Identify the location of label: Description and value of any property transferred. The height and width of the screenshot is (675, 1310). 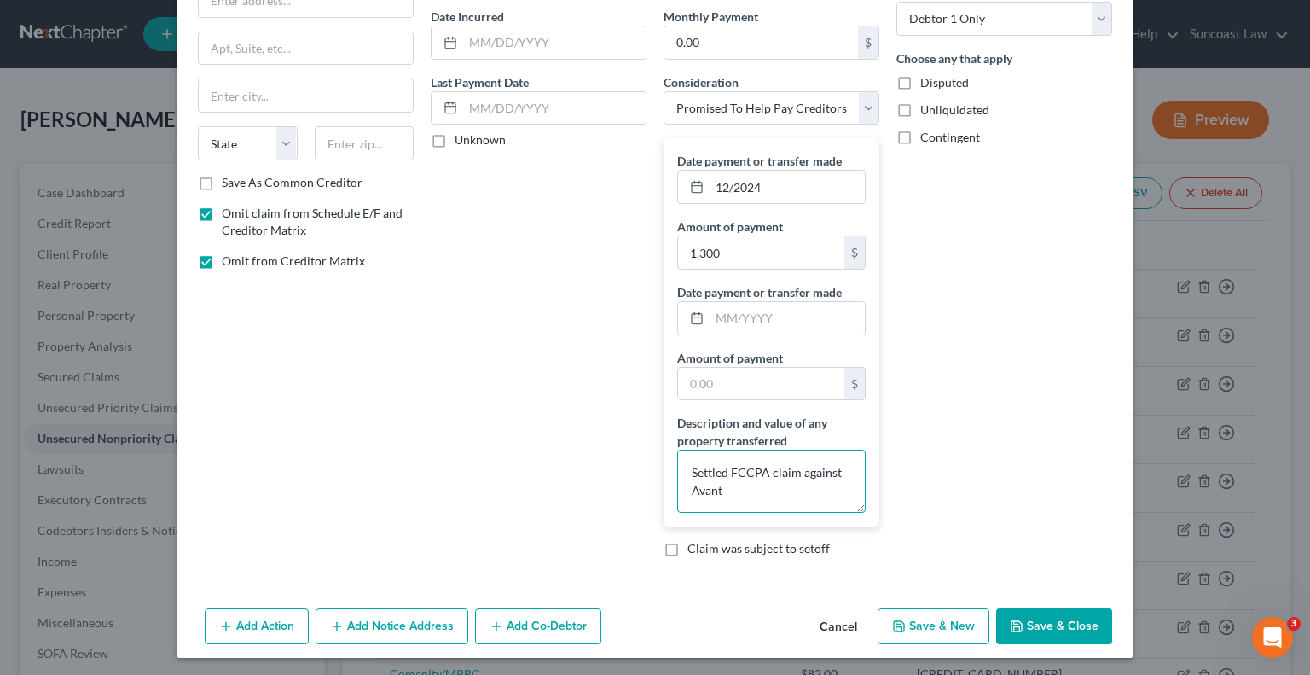
(771, 432).